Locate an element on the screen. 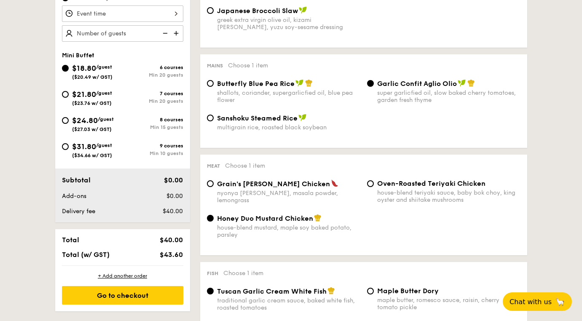 This screenshot has height=321, width=582. span: ($20.49 w/ GST) is located at coordinates (92, 77).